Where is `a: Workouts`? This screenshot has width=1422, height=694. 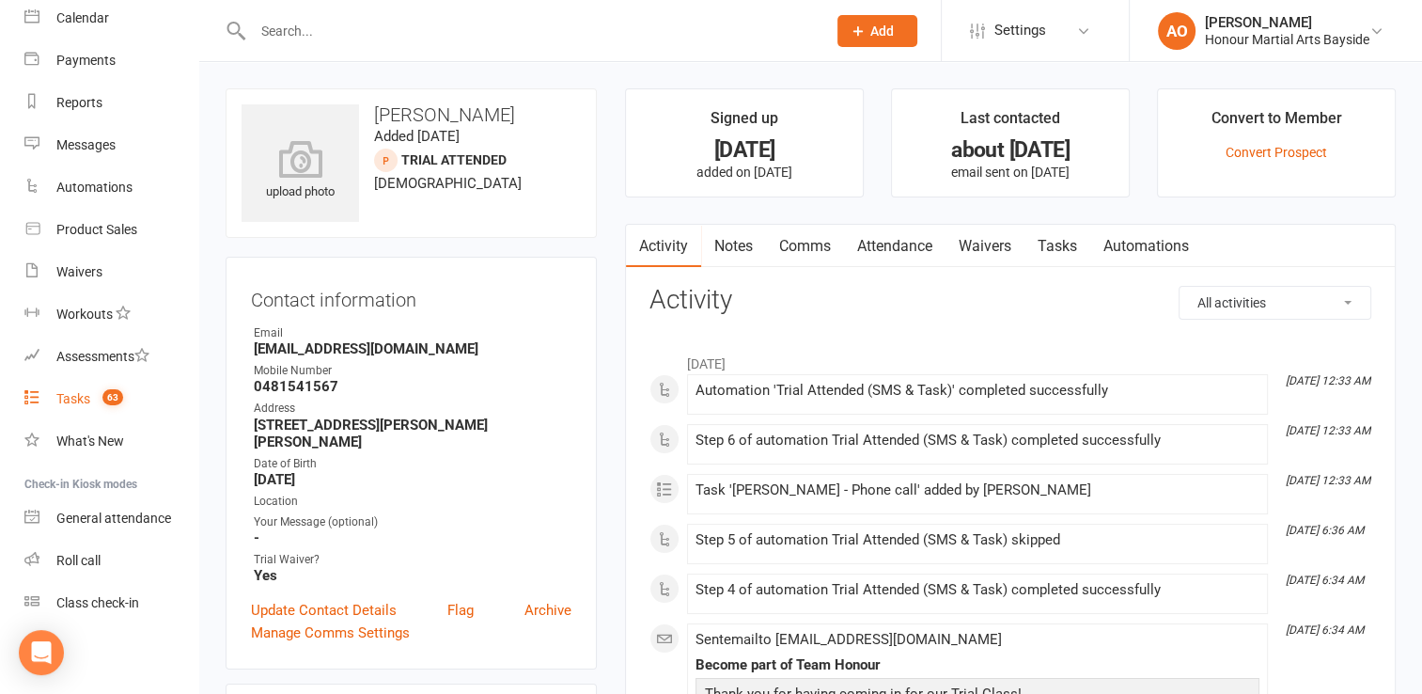 a: Workouts is located at coordinates (111, 314).